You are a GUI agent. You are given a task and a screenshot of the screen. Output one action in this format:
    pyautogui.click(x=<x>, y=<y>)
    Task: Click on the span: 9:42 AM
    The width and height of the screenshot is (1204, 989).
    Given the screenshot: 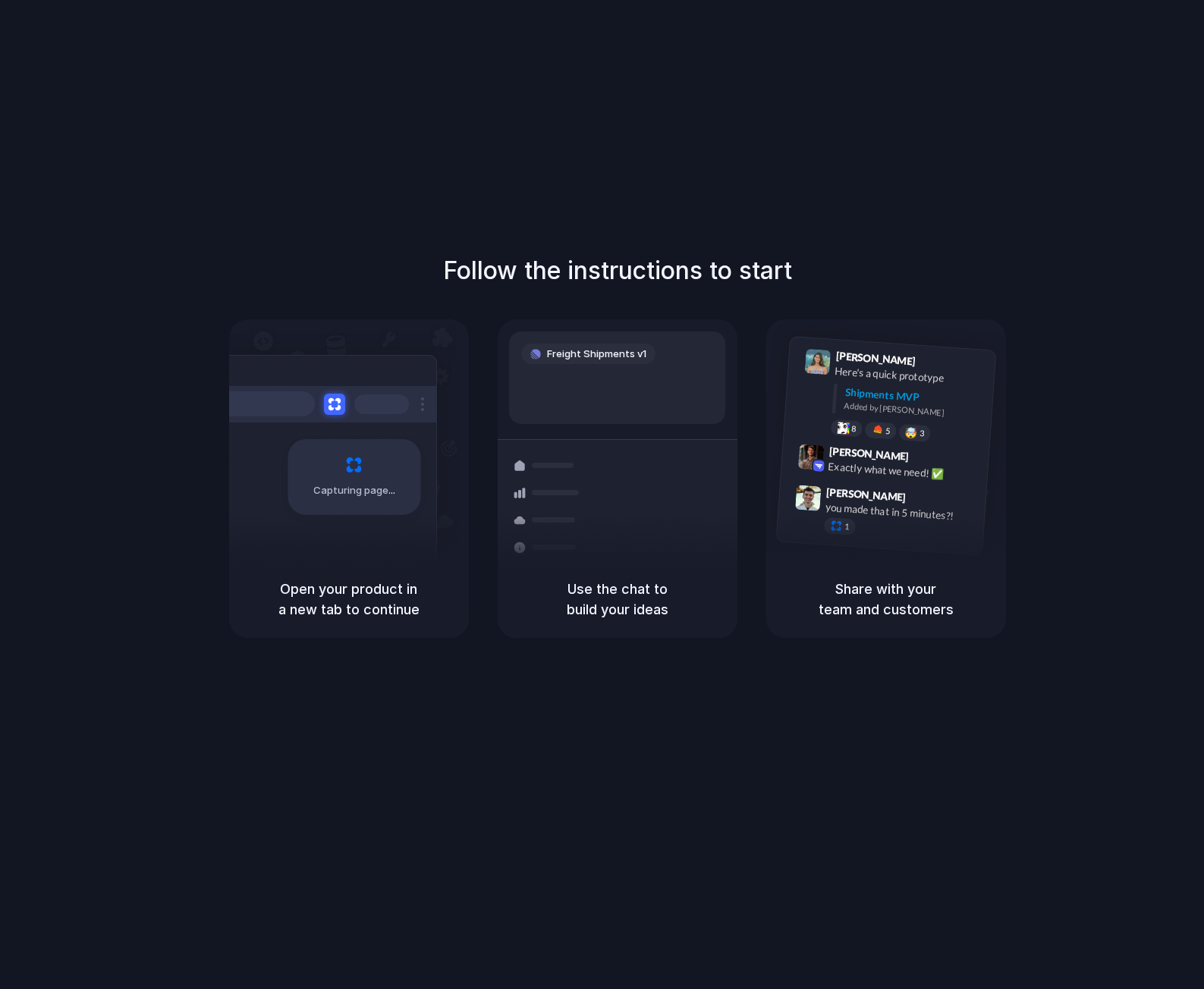 What is the action you would take?
    pyautogui.click(x=928, y=459)
    